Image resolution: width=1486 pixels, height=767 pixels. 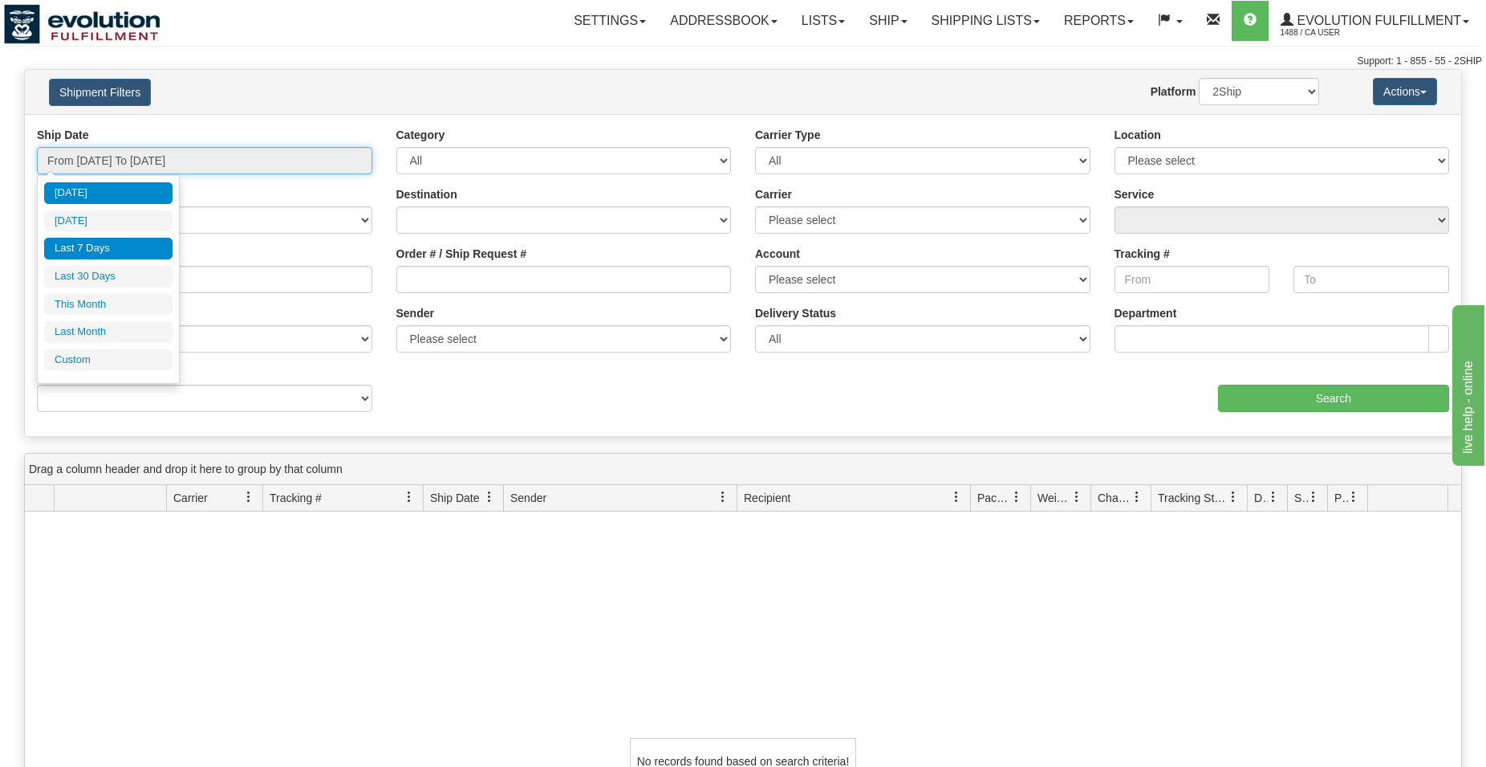 What do you see at coordinates (723, 497) in the screenshot?
I see `a: Sender filter column settings` at bounding box center [723, 497].